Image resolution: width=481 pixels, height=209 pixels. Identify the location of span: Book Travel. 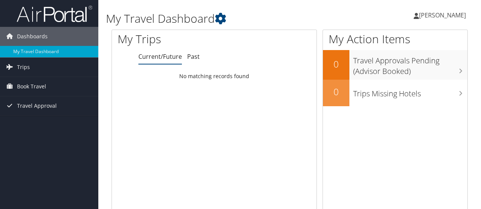
(31, 86).